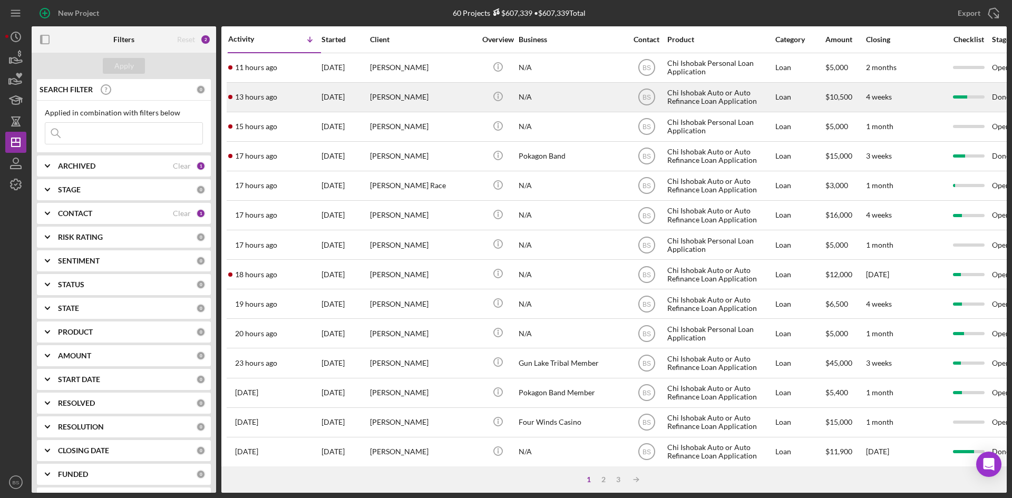 Image resolution: width=1012 pixels, height=498 pixels. Describe the element at coordinates (75, 214) in the screenshot. I see `b: CONTACT` at that location.